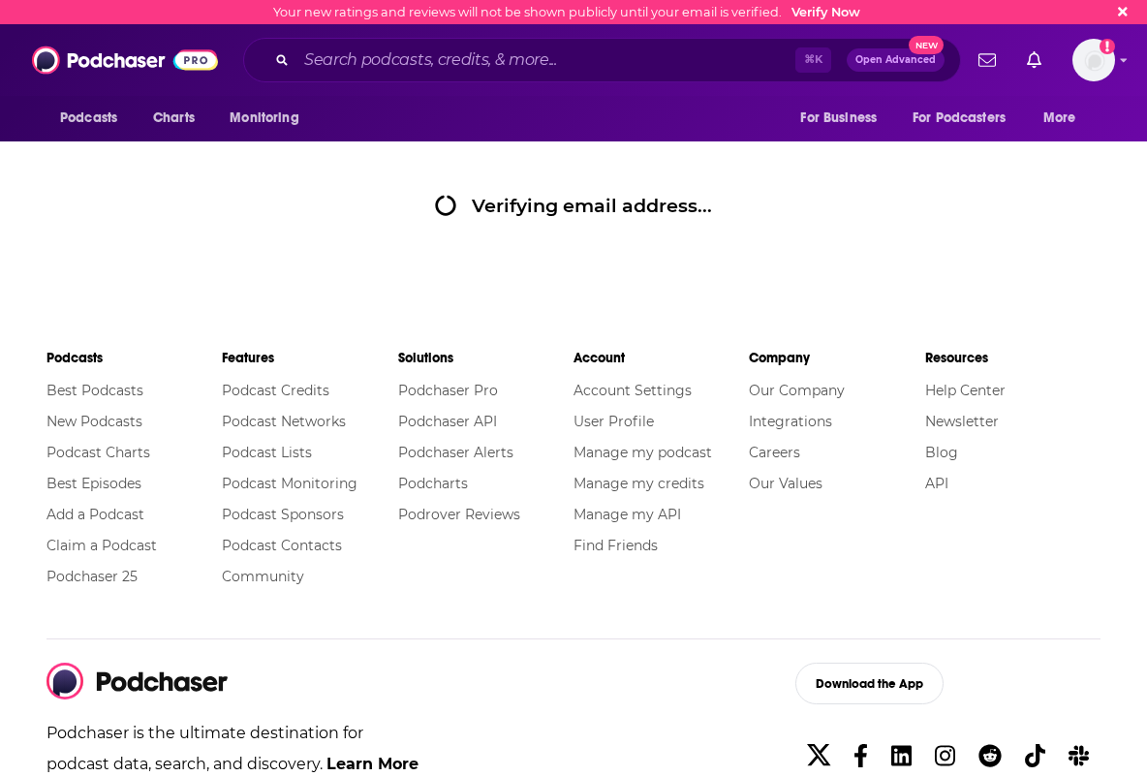  Describe the element at coordinates (263, 118) in the screenshot. I see `span: Monitoring` at that location.